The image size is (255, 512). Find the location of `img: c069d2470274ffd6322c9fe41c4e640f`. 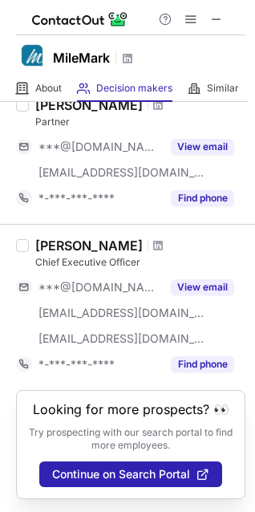

img: c069d2470274ffd6322c9fe41c4e640f is located at coordinates (32, 55).